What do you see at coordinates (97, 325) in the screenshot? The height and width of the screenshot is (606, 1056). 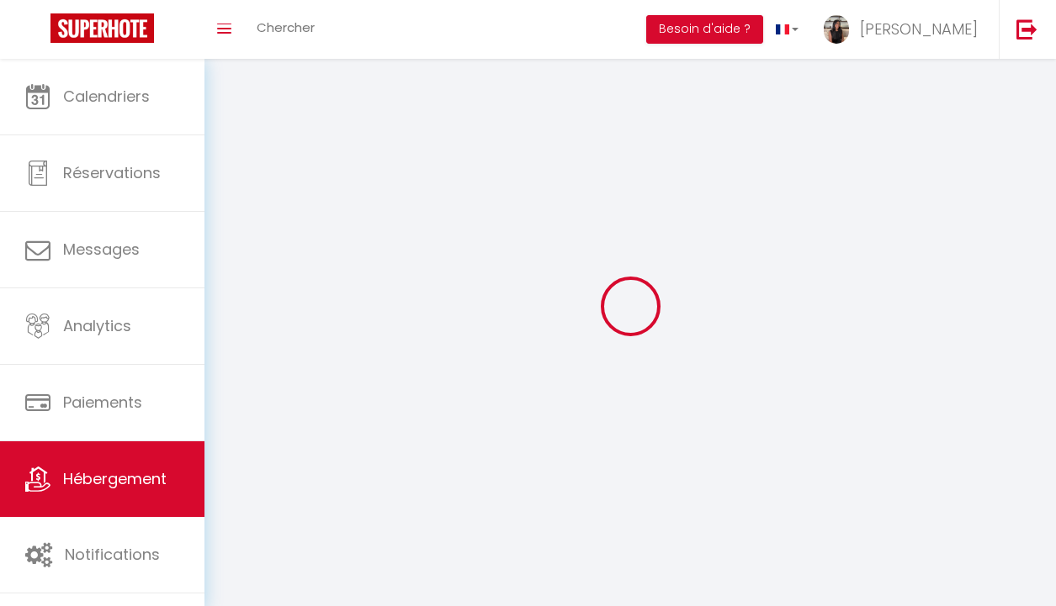 I see `span: Analytics` at bounding box center [97, 325].